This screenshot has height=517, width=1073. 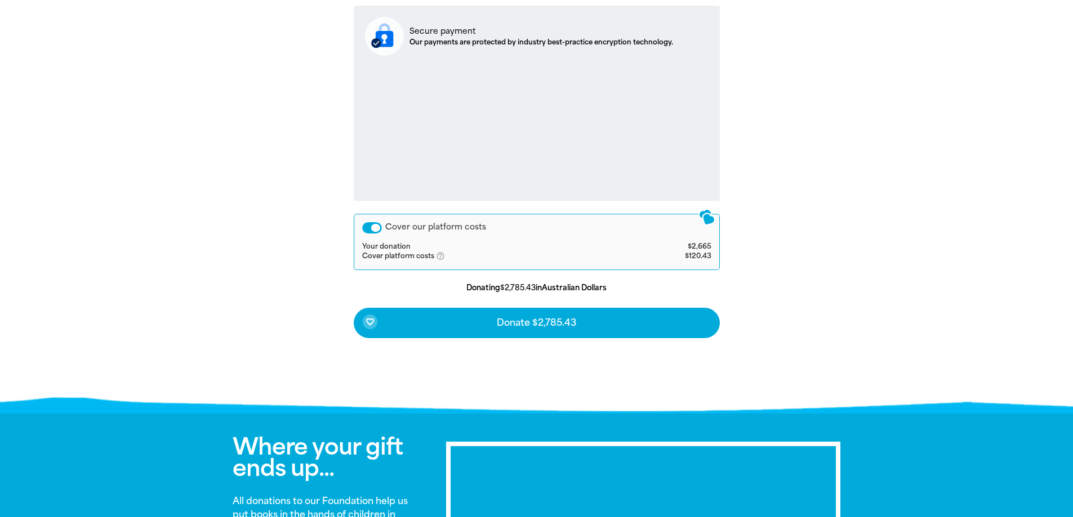 I want to click on span: Where your gift ends up..., so click(x=318, y=458).